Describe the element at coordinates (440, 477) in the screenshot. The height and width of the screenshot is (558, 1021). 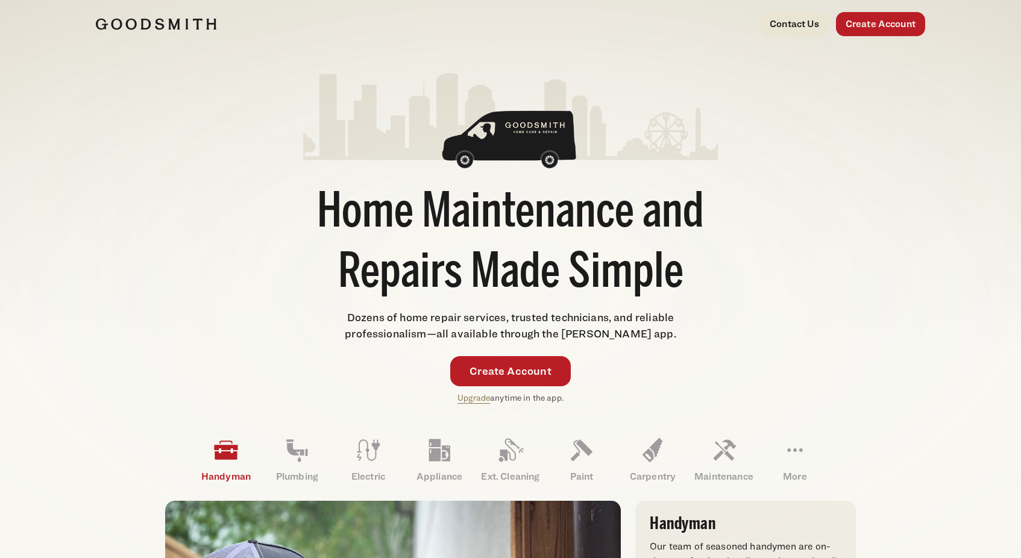
I see `p: Appliance` at that location.